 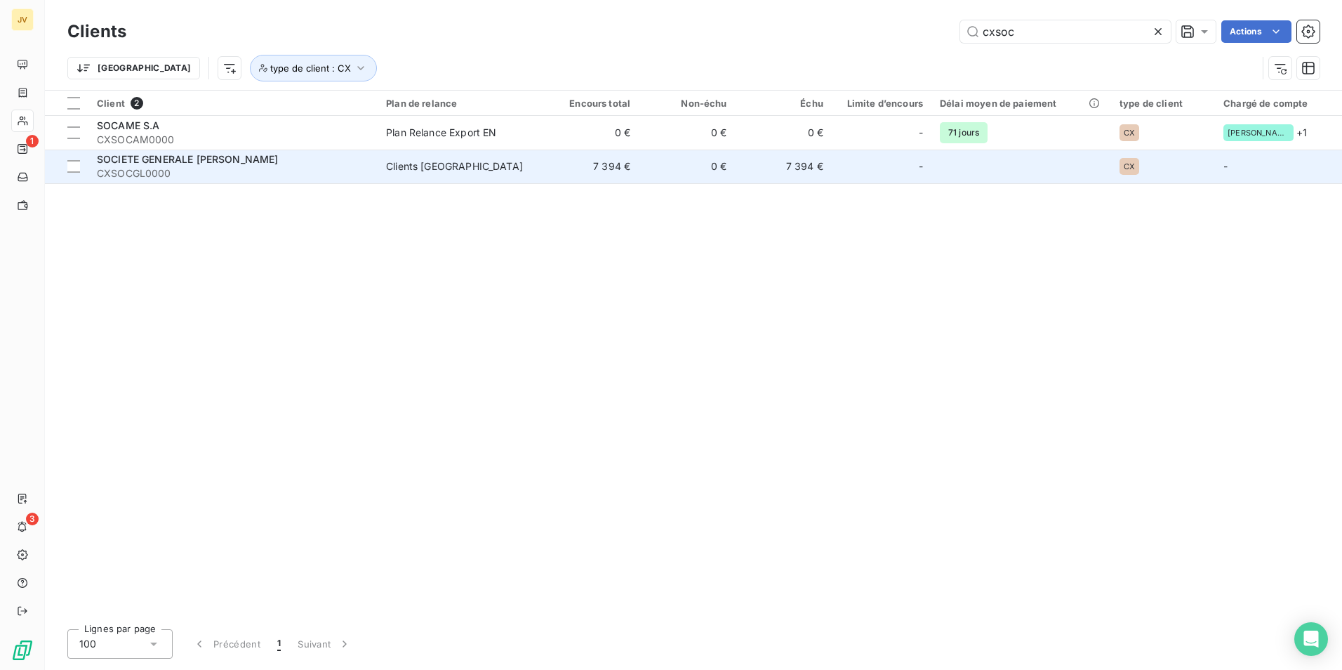 What do you see at coordinates (1066, 32) in the screenshot?
I see `input: Rechercher` at bounding box center [1066, 32].